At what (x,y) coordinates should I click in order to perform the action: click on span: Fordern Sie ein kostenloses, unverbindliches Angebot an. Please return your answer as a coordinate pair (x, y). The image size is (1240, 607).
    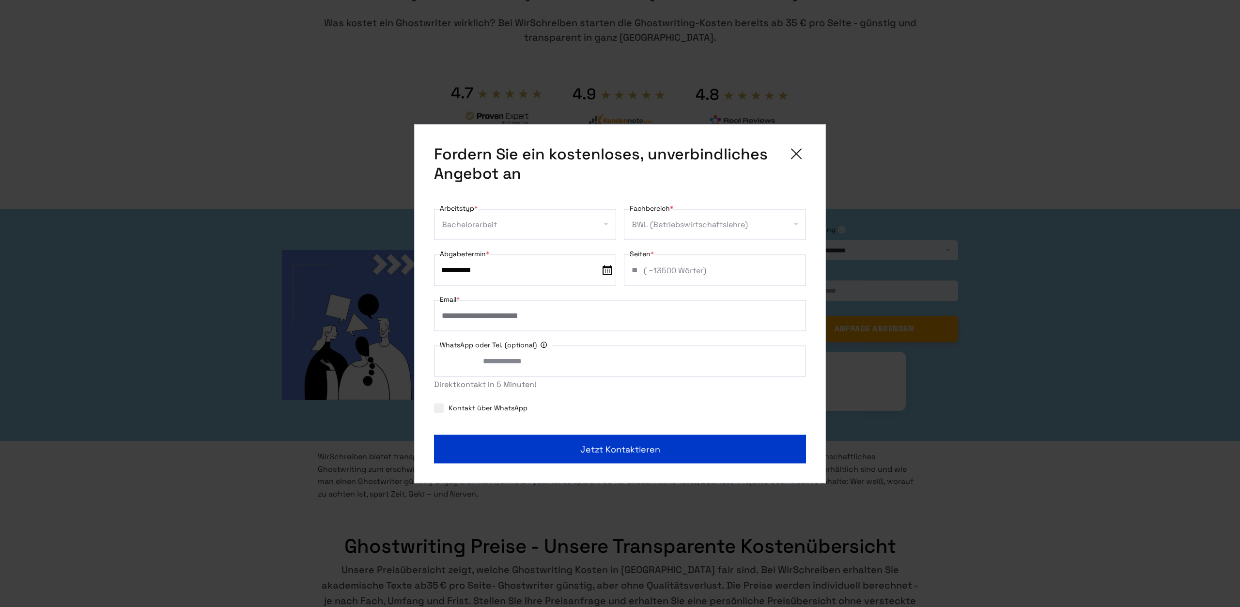
    Looking at the image, I should click on (606, 163).